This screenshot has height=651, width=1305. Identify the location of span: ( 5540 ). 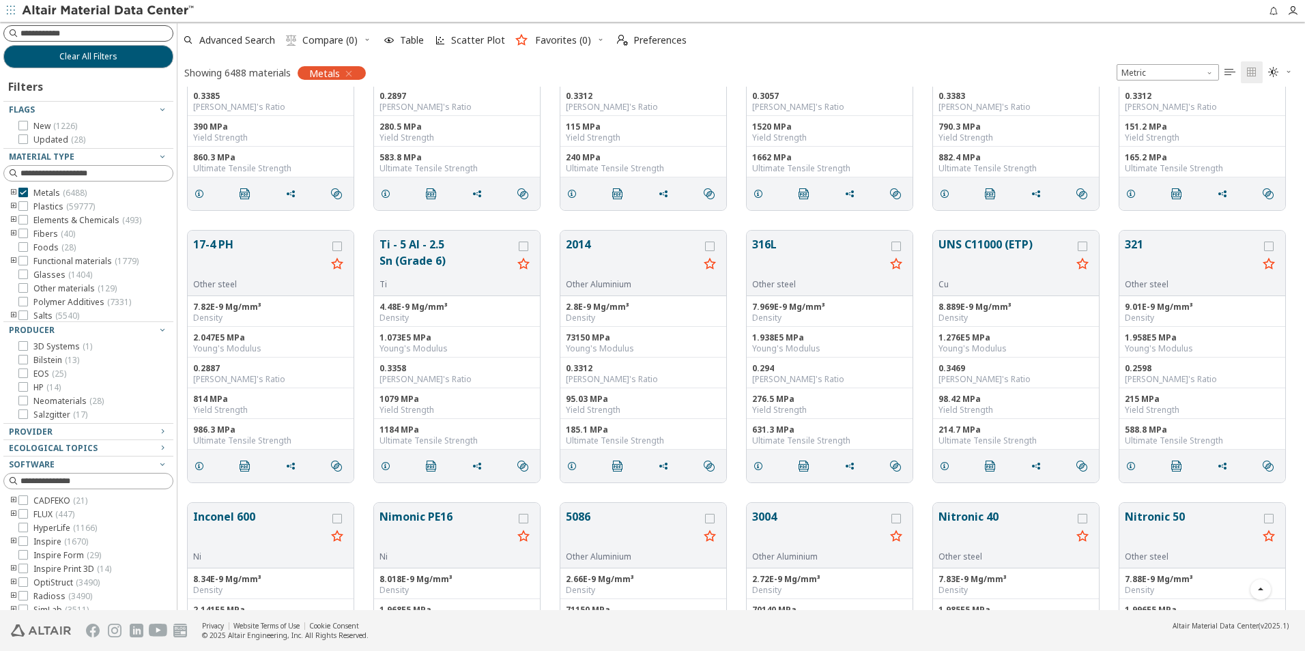
(67, 315).